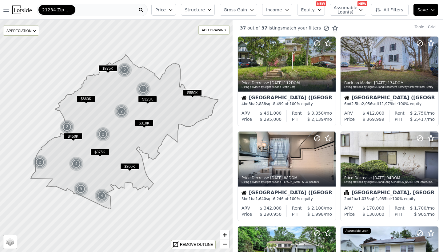 This screenshot has height=252, width=443. I want to click on time: 2025-08-01 16:17, so click(379, 178).